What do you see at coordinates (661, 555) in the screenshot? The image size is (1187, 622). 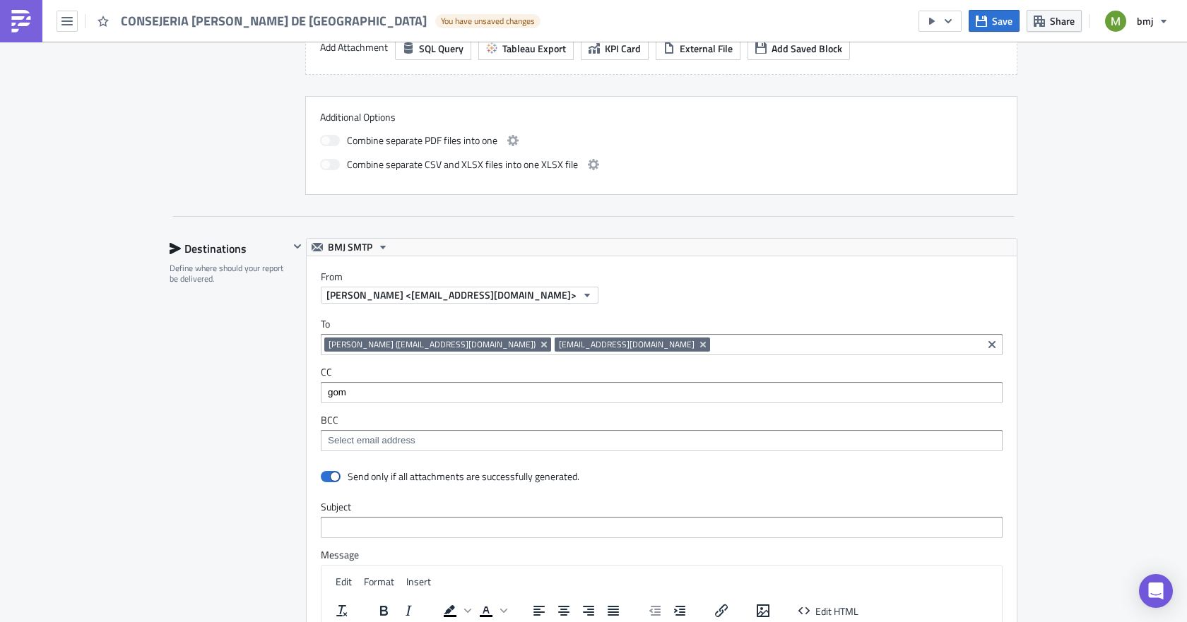 I see `label: Message` at bounding box center [661, 555].